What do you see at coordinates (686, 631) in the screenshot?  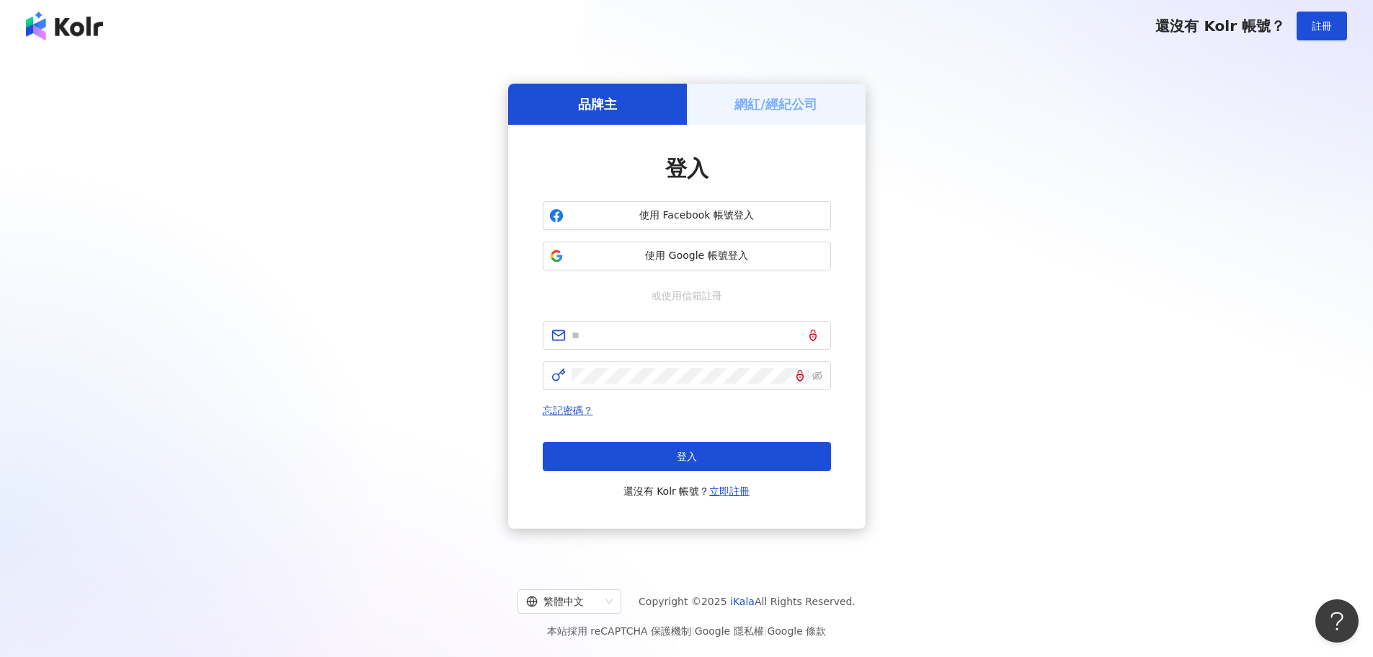 I see `span: 本站採用 reCAPTCHA 保護機制` at bounding box center [686, 631].